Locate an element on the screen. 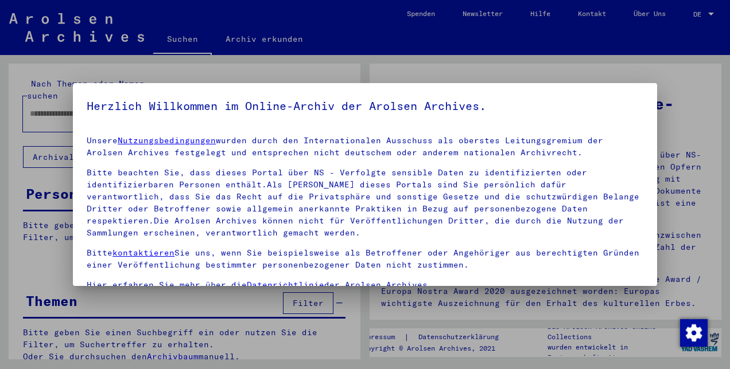 The image size is (730, 369). p: Hier erfahren Sie mehr über die der Arolsen Archives. is located at coordinates (365, 285).